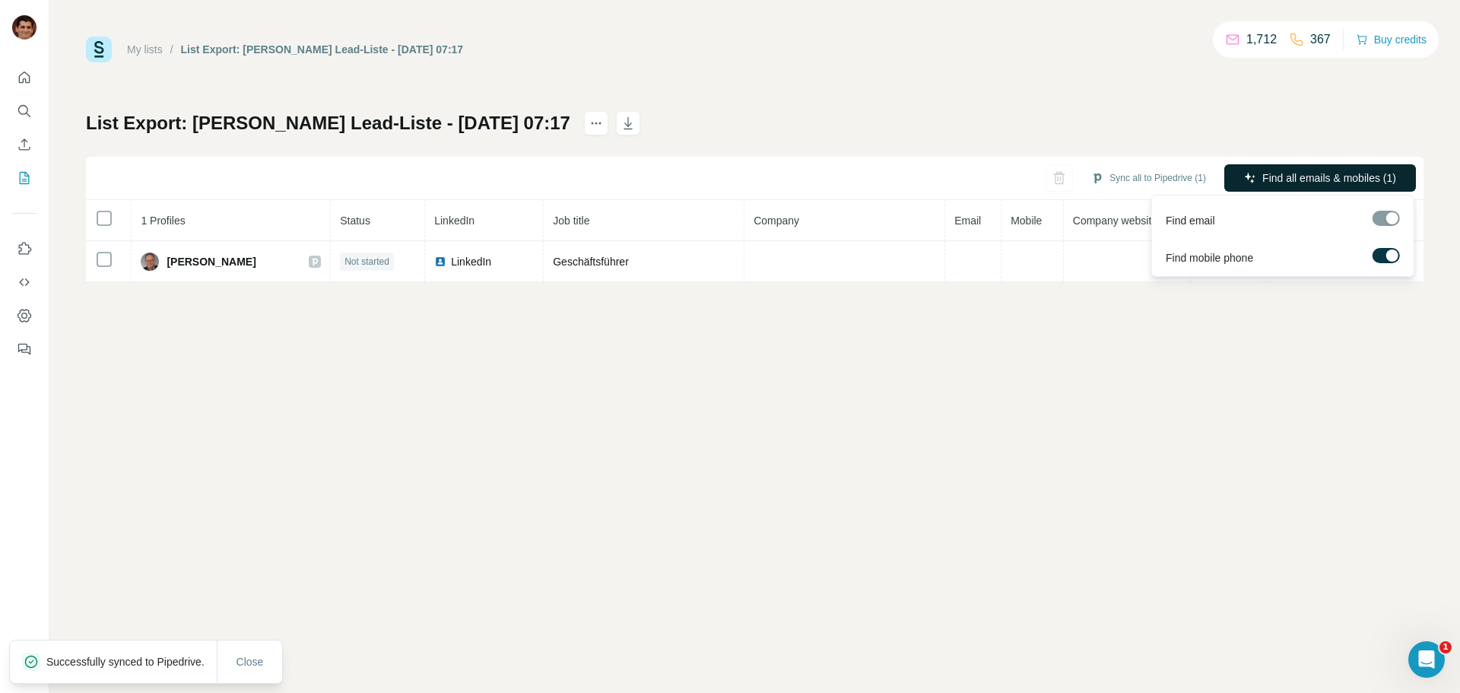  Describe the element at coordinates (1320, 178) in the screenshot. I see `button: Find all emails & mobiles (1)` at that location.